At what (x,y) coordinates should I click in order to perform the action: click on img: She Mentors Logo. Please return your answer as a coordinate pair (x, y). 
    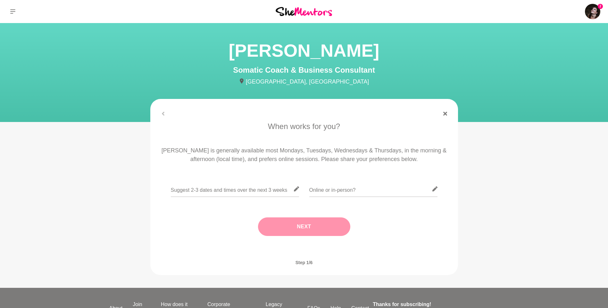
    Looking at the image, I should click on (304, 11).